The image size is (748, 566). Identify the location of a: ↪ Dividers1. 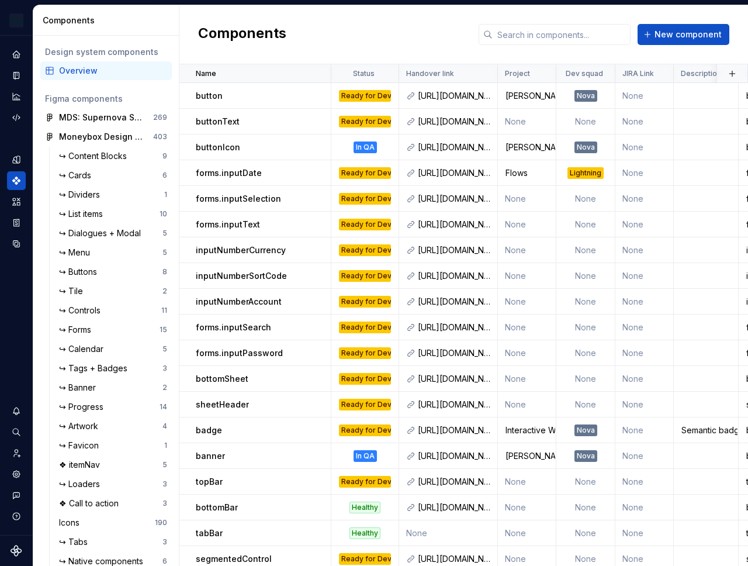
(113, 195).